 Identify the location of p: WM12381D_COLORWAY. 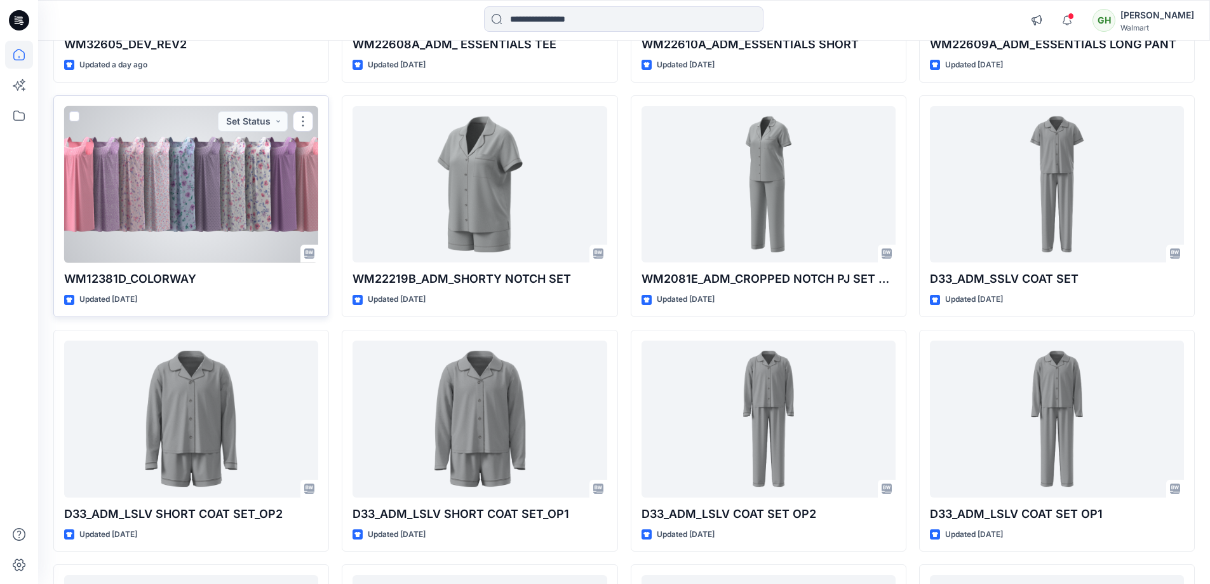
(191, 279).